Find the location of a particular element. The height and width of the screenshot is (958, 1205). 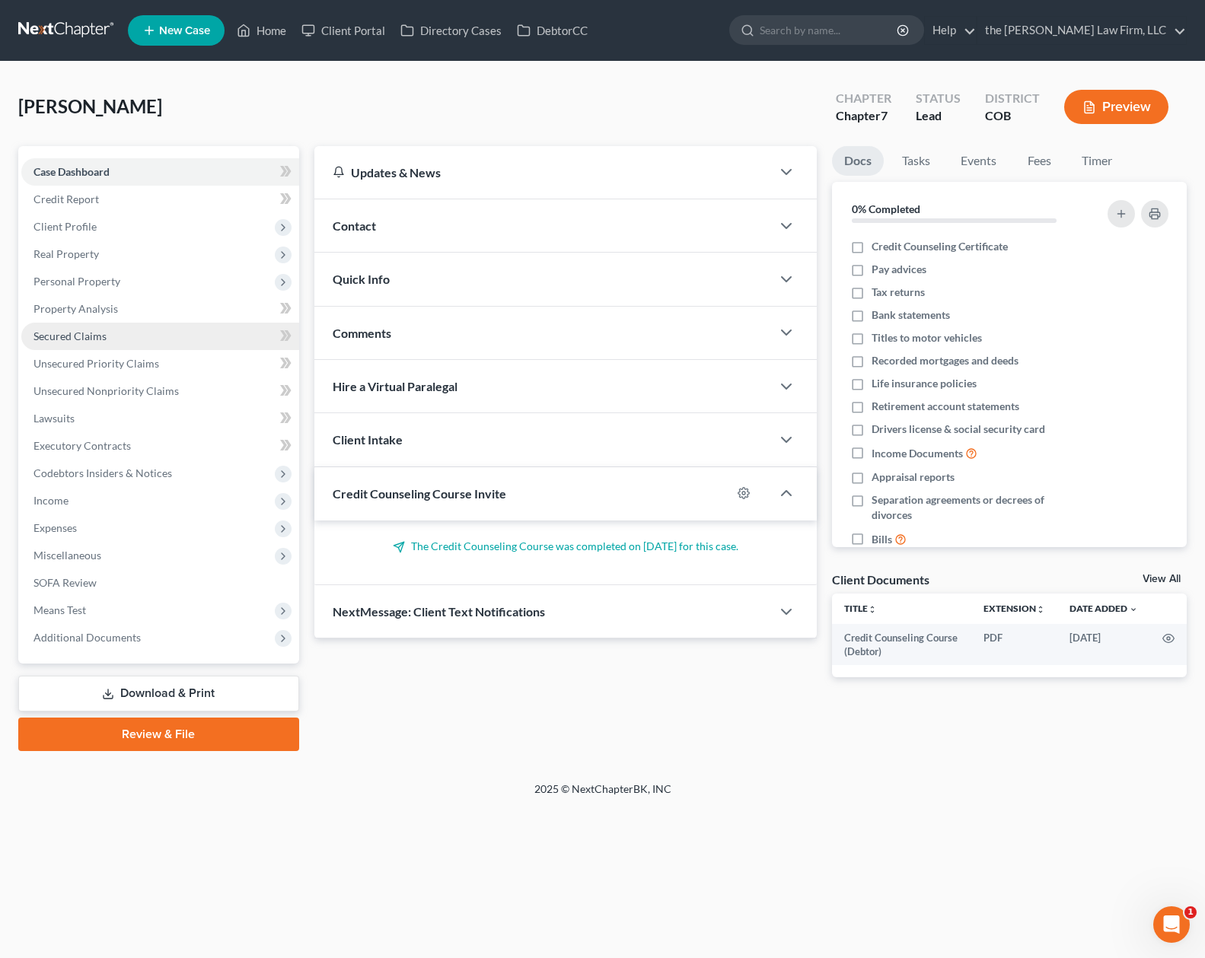

a: Case Dashboard is located at coordinates (160, 172).